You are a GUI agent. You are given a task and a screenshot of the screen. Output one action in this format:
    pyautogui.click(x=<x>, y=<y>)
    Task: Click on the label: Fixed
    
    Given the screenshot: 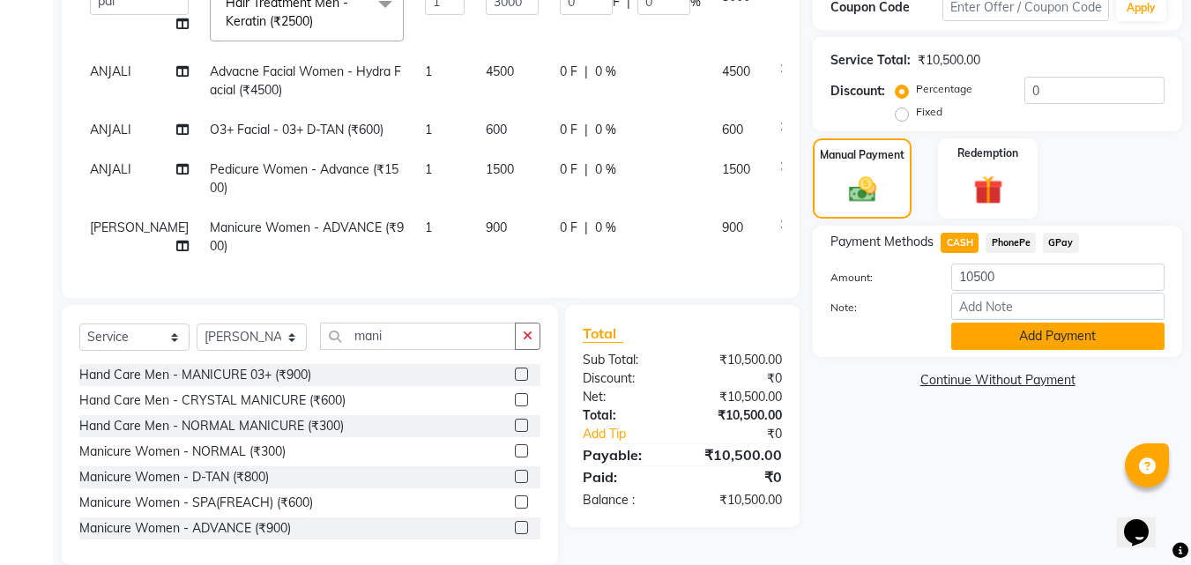 What is the action you would take?
    pyautogui.click(x=930, y=112)
    